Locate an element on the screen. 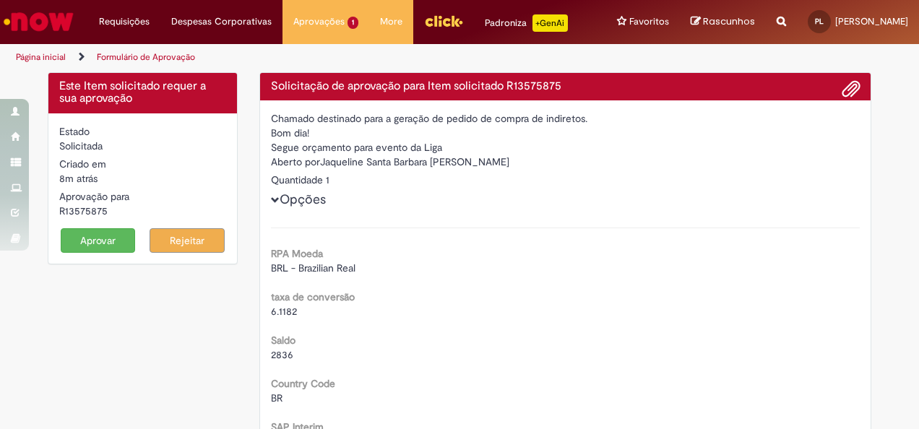 The height and width of the screenshot is (429, 919). div: Bom dia! is located at coordinates (565, 133).